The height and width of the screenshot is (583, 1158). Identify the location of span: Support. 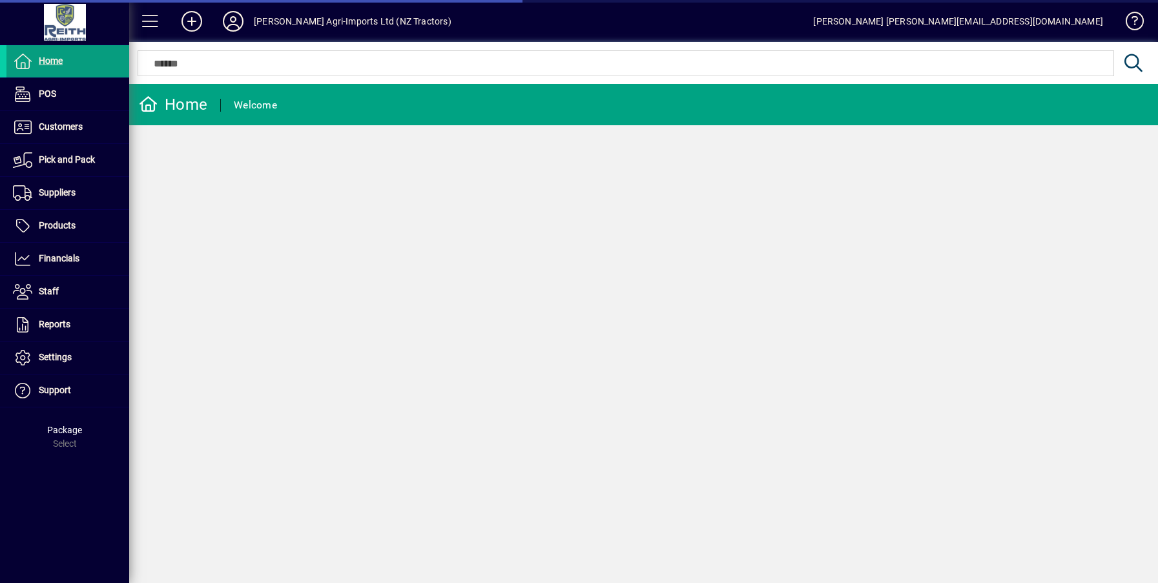
(55, 390).